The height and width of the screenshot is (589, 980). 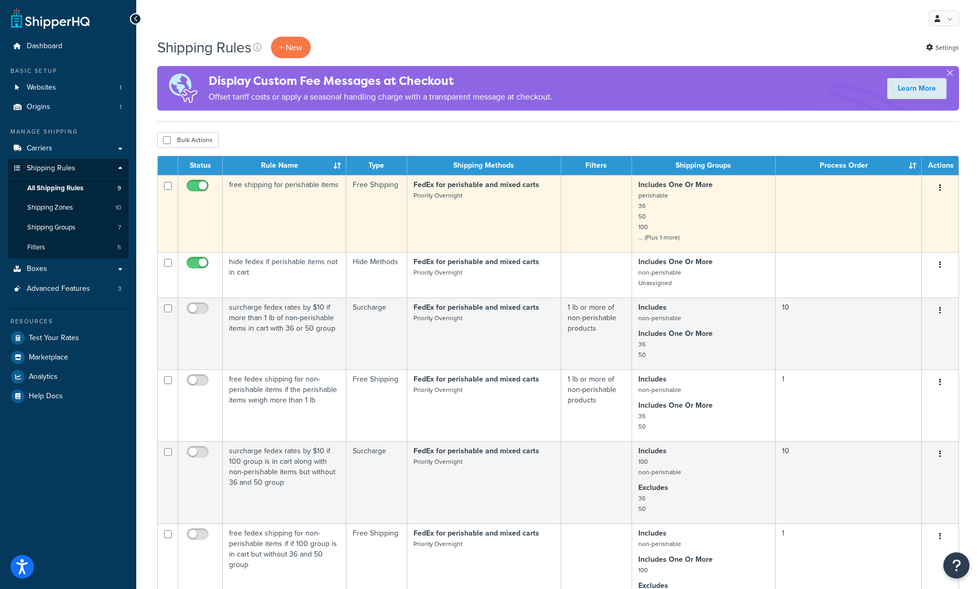 I want to click on img: duties-banner-06bc72dcb5fe05cb3f9472aba00be2ae8eb53ab6f0d8bb03d382ba314ac3c341.png, so click(x=183, y=88).